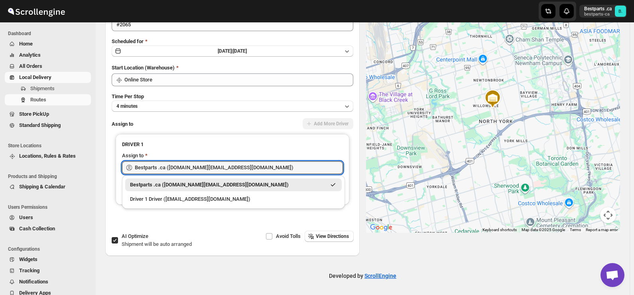  Describe the element at coordinates (30, 55) in the screenshot. I see `span: Analytics` at that location.